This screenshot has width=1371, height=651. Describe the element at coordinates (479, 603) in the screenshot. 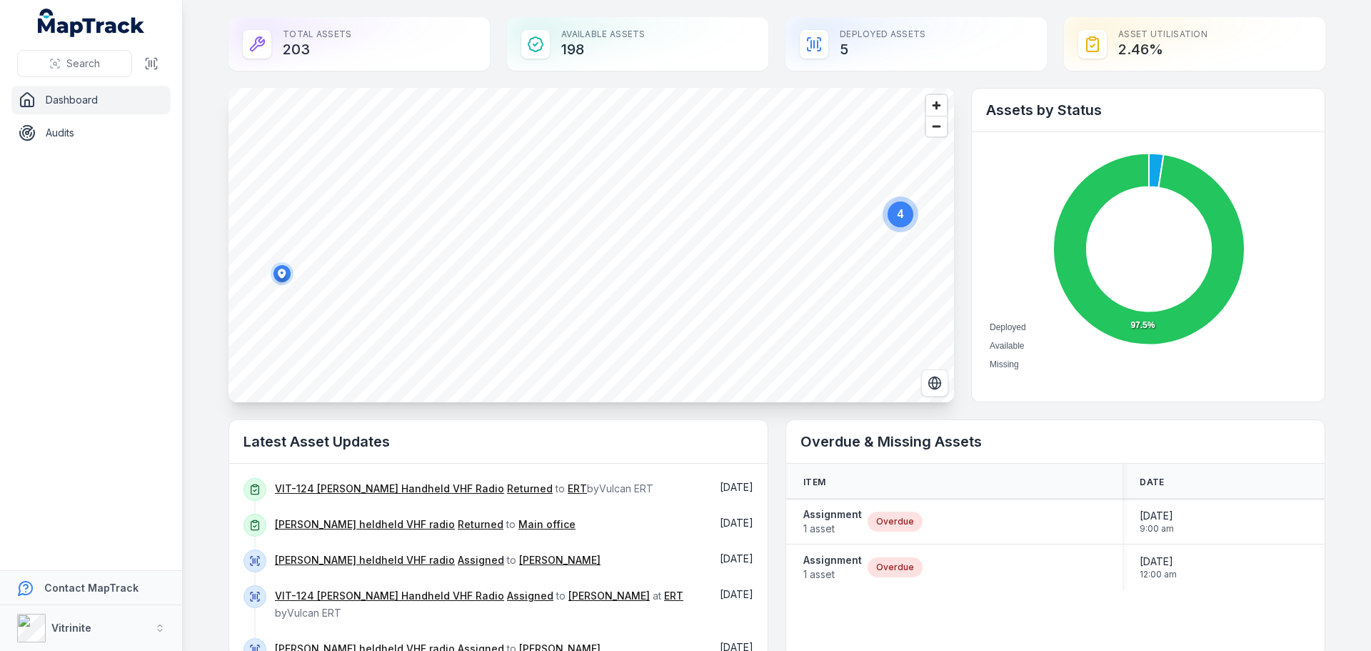

I see `span: to at by Vulcan ERT` at that location.